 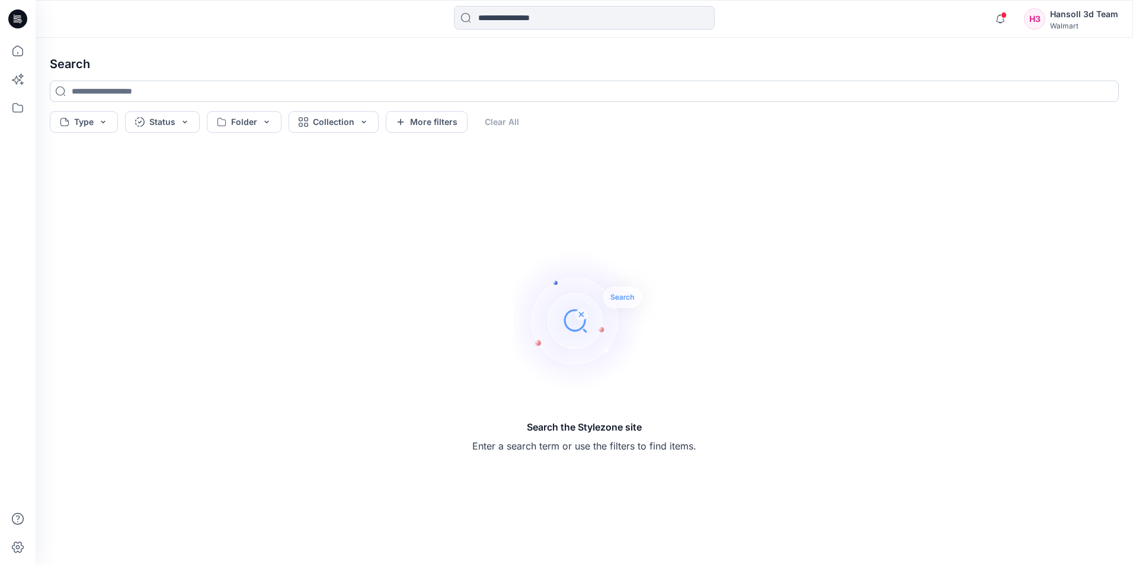 I want to click on div: H3, so click(x=1035, y=19).